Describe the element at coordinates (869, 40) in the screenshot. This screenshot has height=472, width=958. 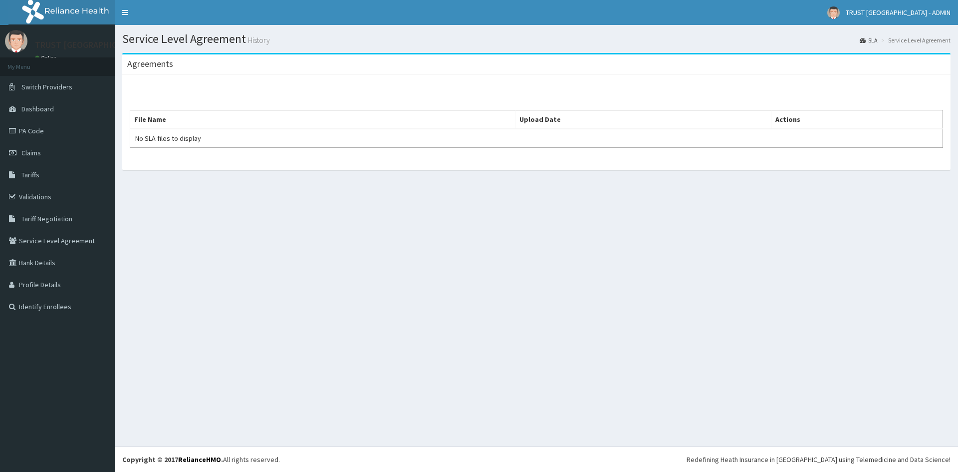
I see `a: SLA` at that location.